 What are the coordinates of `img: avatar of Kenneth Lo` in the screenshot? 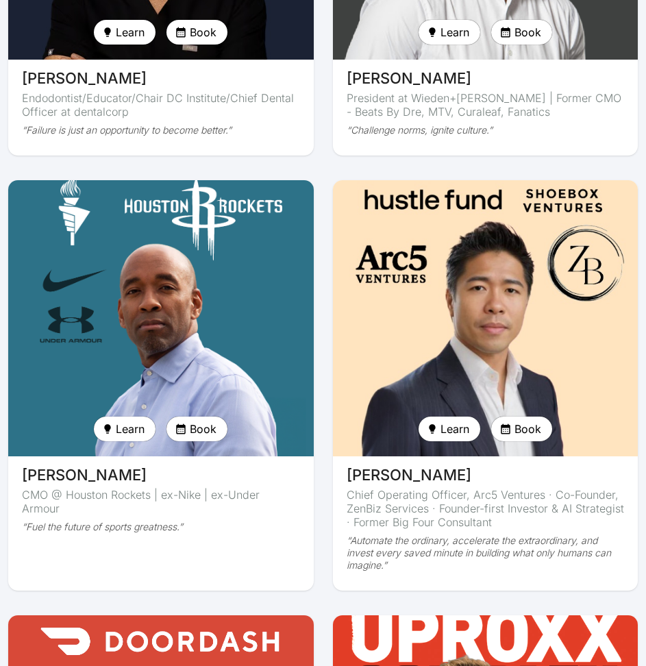 It's located at (486, 318).